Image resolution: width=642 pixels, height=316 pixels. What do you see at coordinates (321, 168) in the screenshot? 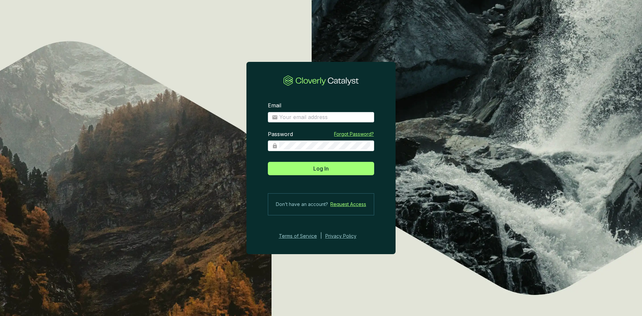
I see `span: Log In` at bounding box center [321, 168].